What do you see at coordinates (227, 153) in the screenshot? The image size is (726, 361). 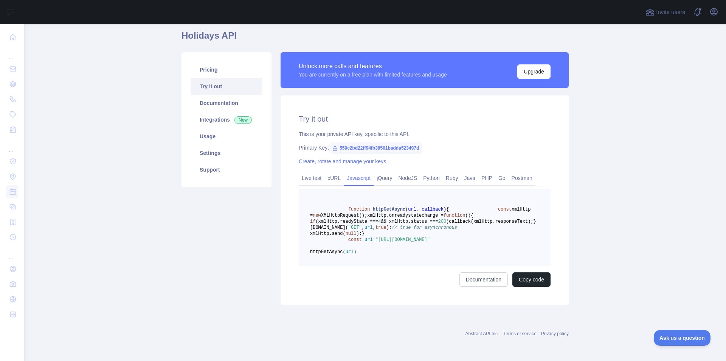 I see `a: Settings` at bounding box center [227, 153].